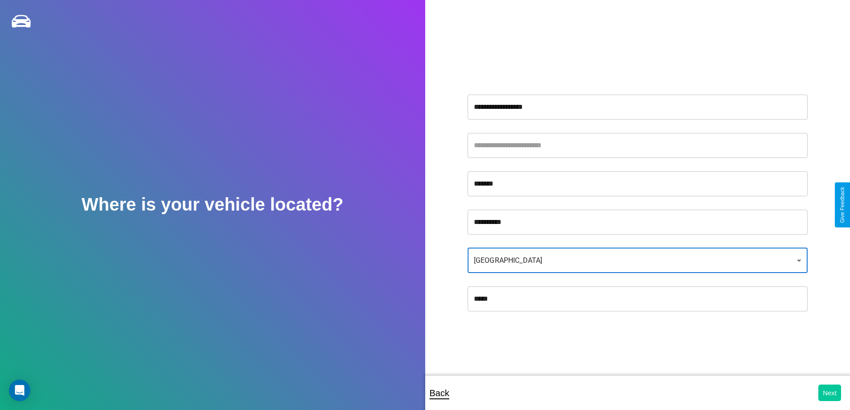 The height and width of the screenshot is (410, 850). What do you see at coordinates (440, 393) in the screenshot?
I see `p: Back` at bounding box center [440, 393].